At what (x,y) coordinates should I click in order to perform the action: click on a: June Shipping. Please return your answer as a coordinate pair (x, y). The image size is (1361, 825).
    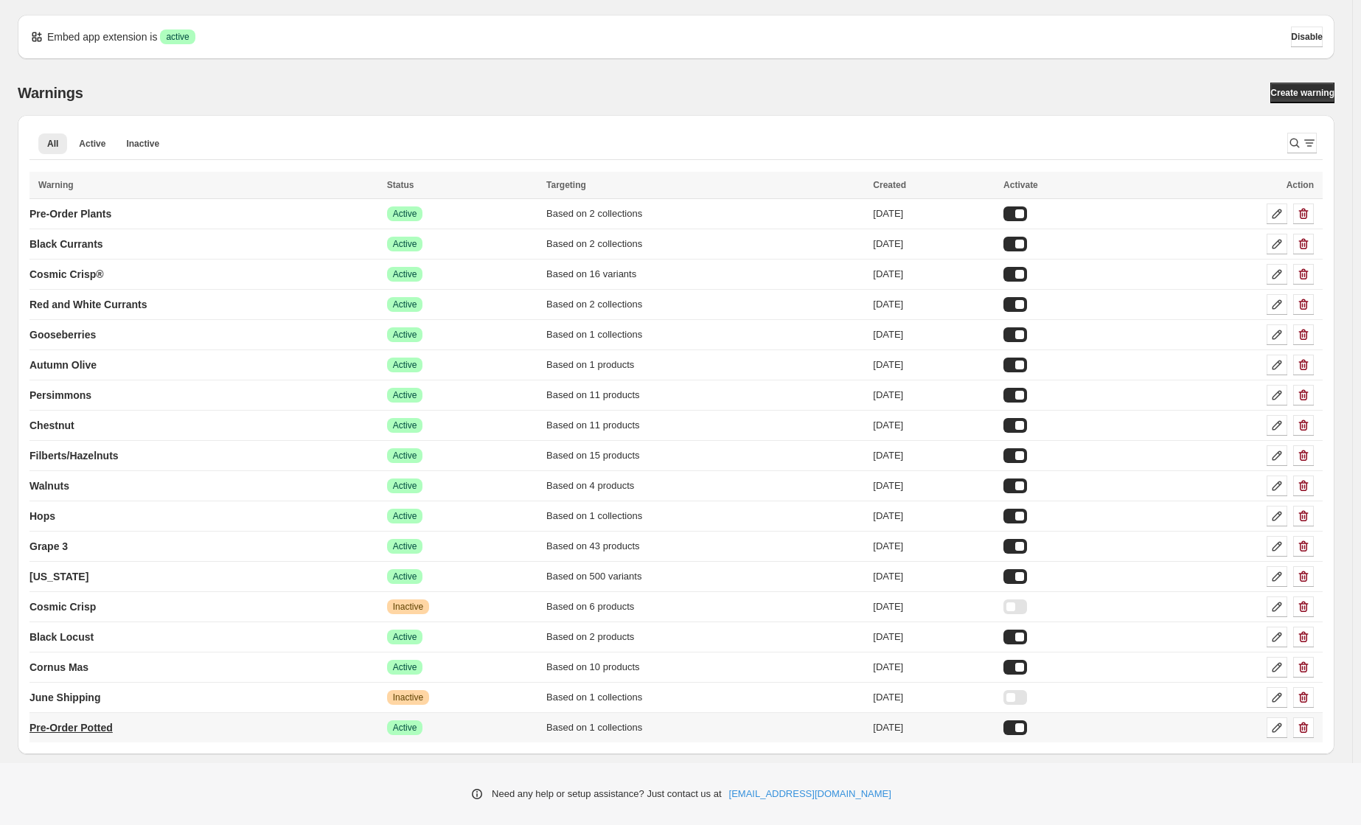
    Looking at the image, I should click on (65, 697).